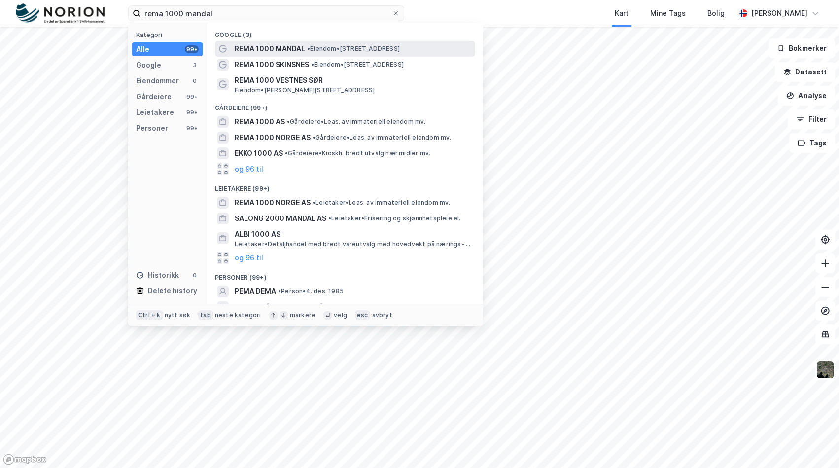  What do you see at coordinates (260, 122) in the screenshot?
I see `span: REMA 1000 AS` at bounding box center [260, 122].